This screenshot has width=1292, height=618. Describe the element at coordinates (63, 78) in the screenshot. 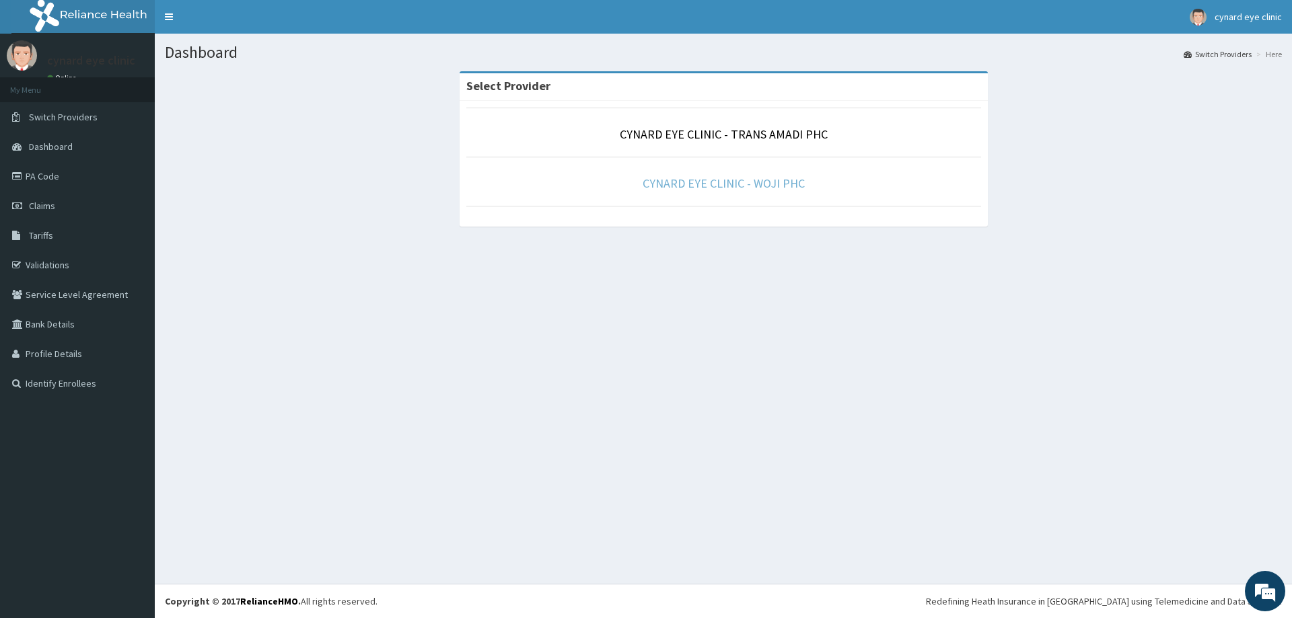

I see `a: Online` at that location.